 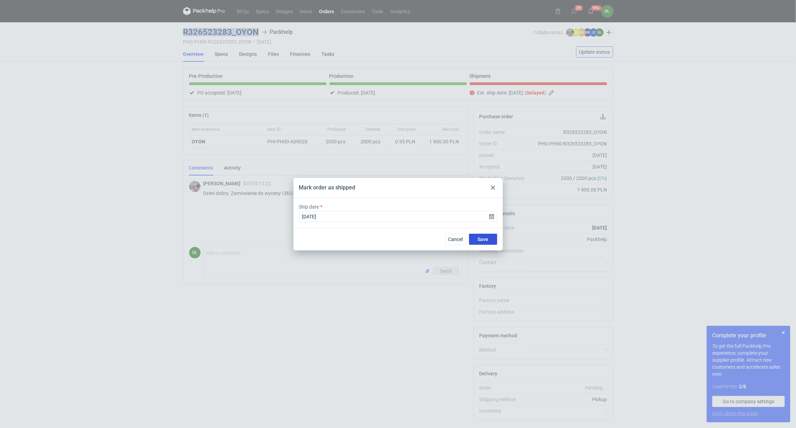 I want to click on button: Save, so click(x=483, y=239).